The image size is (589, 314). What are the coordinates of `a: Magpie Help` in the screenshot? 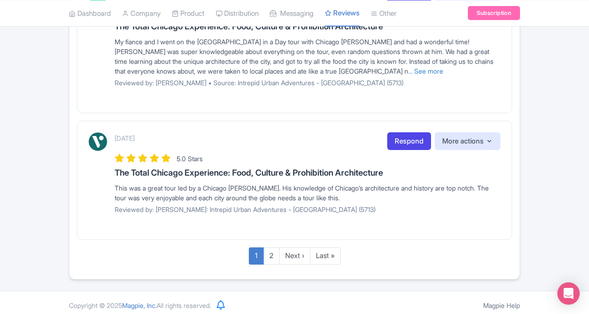 It's located at (501, 305).